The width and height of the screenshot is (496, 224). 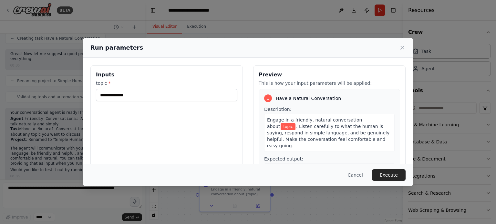 I want to click on div: 1, so click(x=268, y=98).